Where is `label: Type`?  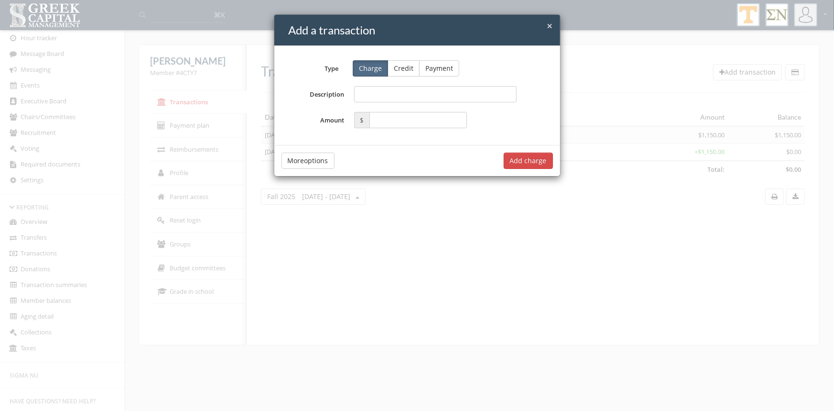
label: Type is located at coordinates (310, 67).